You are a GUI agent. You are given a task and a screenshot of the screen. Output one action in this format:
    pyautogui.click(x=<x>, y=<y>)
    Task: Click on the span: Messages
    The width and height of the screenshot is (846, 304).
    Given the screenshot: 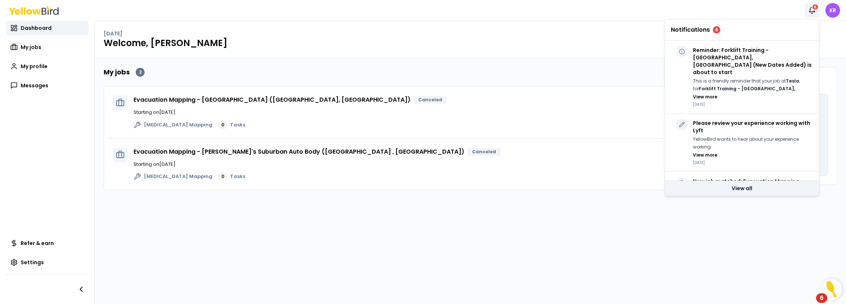 What is the action you would take?
    pyautogui.click(x=34, y=86)
    